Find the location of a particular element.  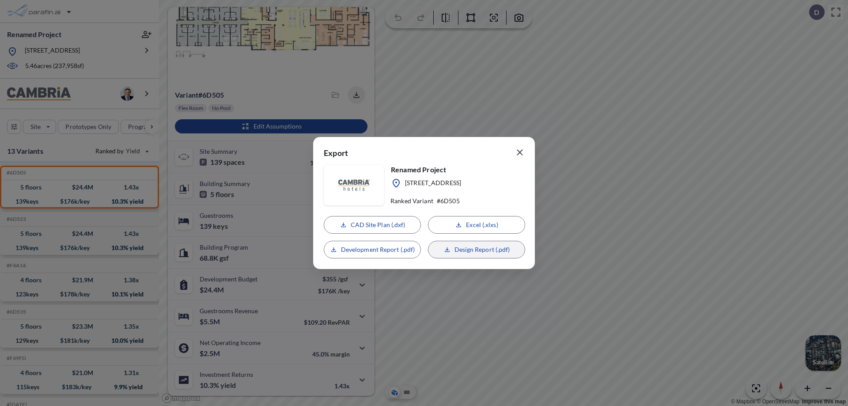

p: Export is located at coordinates (336, 154).